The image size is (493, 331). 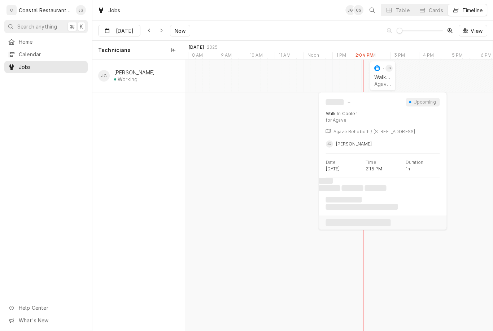 What do you see at coordinates (358, 10) in the screenshot?
I see `div: CS` at bounding box center [358, 10].